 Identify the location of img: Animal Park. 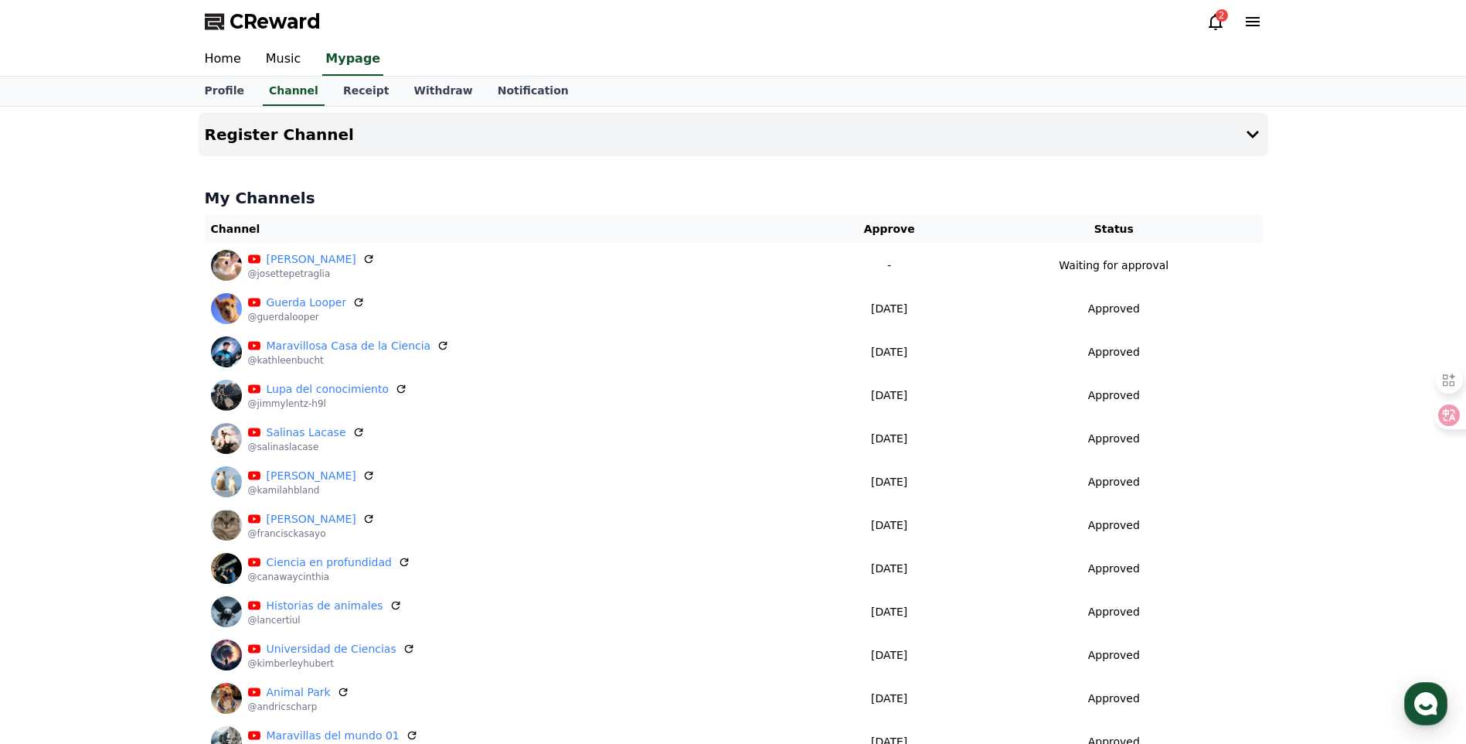
(226, 698).